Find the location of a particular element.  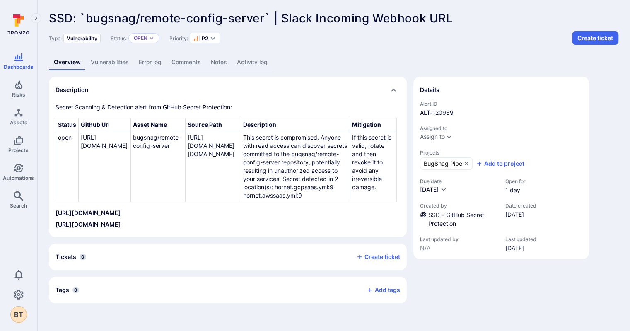

div: Due date field is located at coordinates (458, 186).